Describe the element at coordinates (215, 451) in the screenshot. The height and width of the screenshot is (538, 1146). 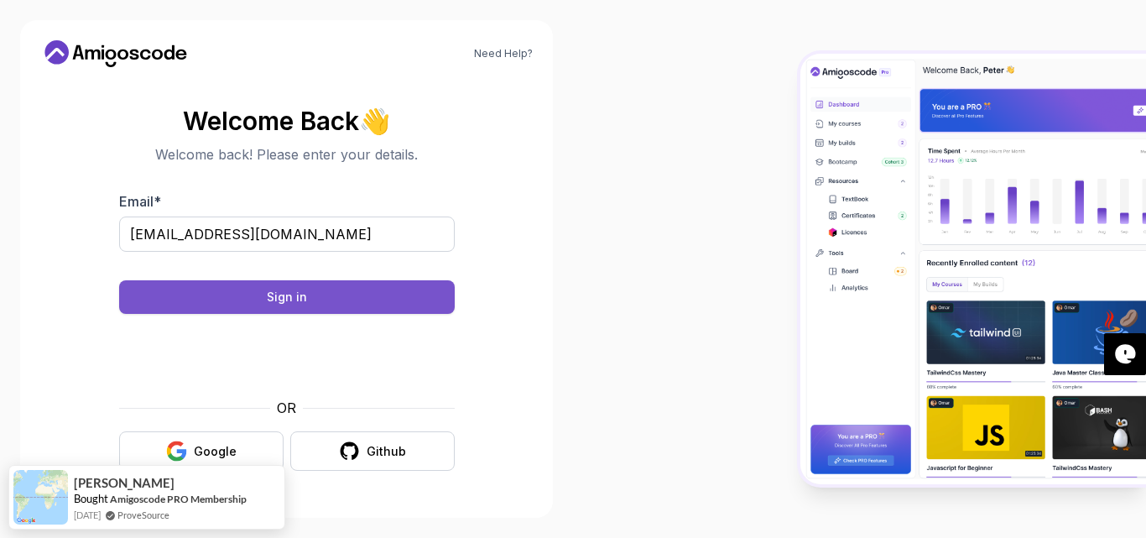
I see `div: Google` at that location.